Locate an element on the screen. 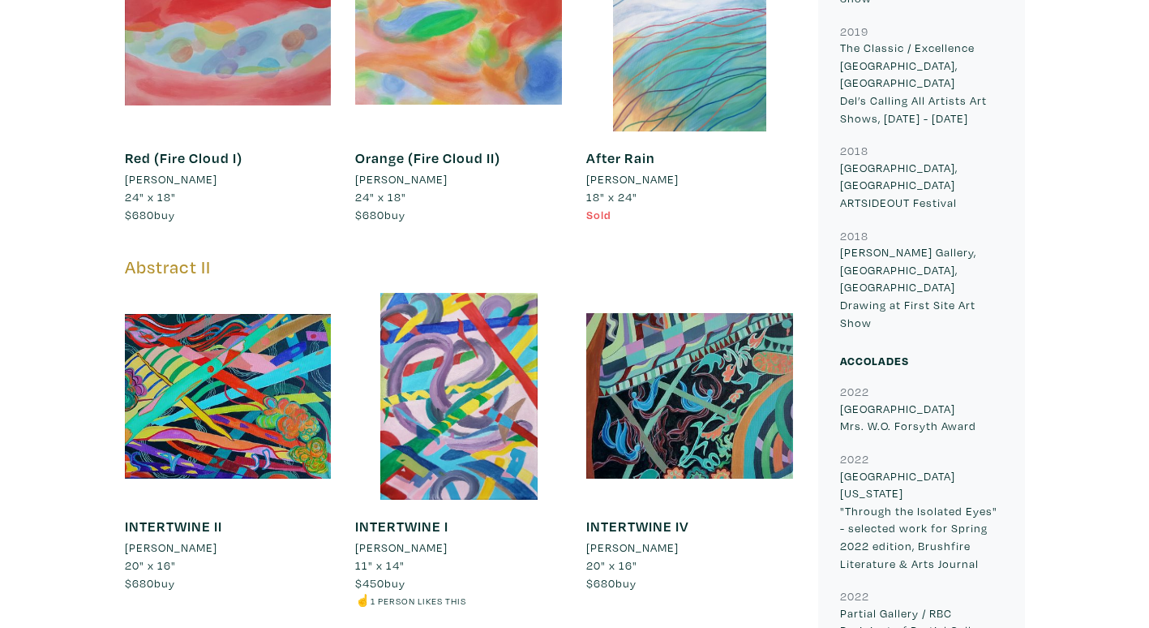  span: Sold is located at coordinates (599, 214).